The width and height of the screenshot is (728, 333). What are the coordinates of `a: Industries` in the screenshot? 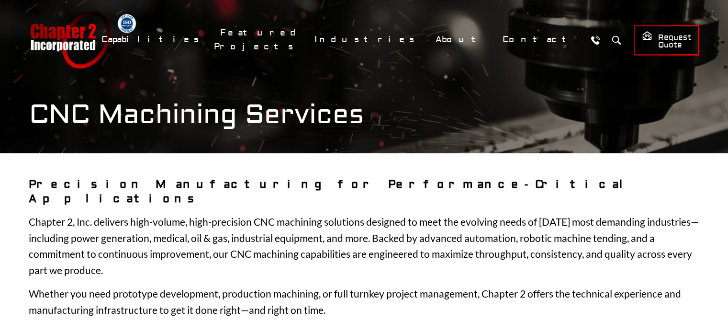 It's located at (366, 39).